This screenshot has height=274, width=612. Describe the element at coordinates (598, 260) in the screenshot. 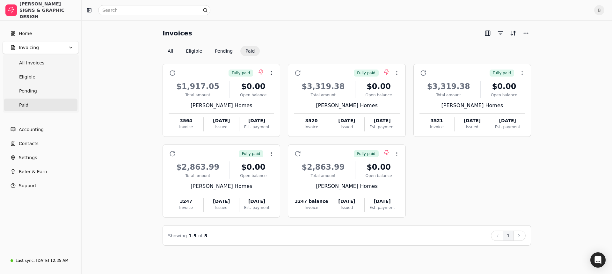

I see `div: Open Intercom Messenger` at that location.